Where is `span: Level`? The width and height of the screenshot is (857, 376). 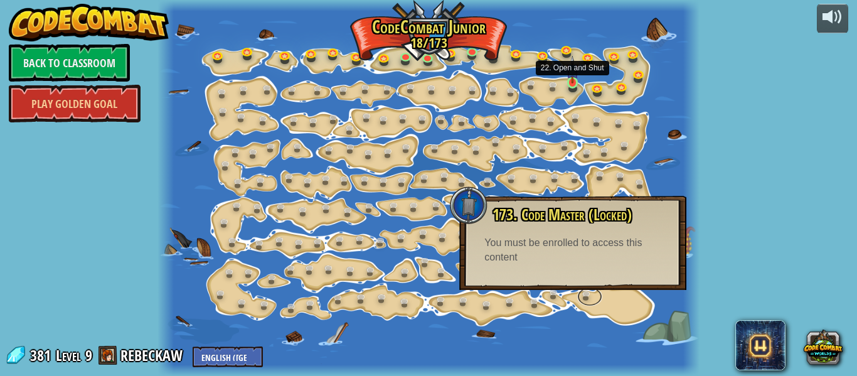 span: Level is located at coordinates (68, 355).